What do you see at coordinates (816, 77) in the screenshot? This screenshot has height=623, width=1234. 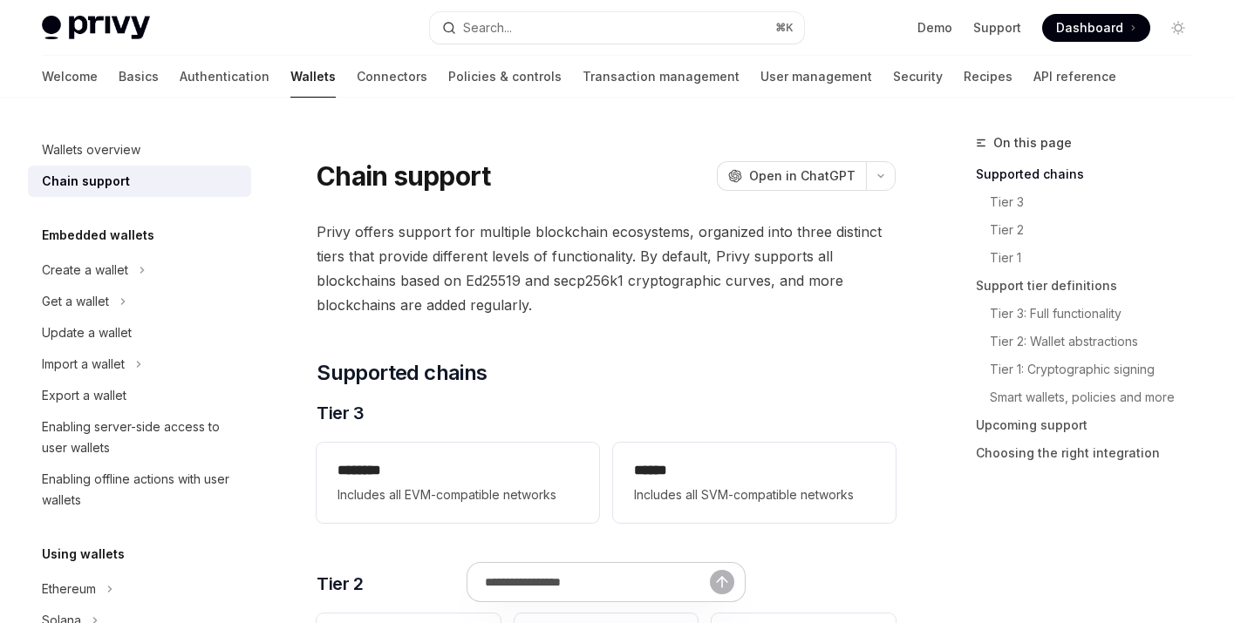 I see `a: User management` at bounding box center [816, 77].